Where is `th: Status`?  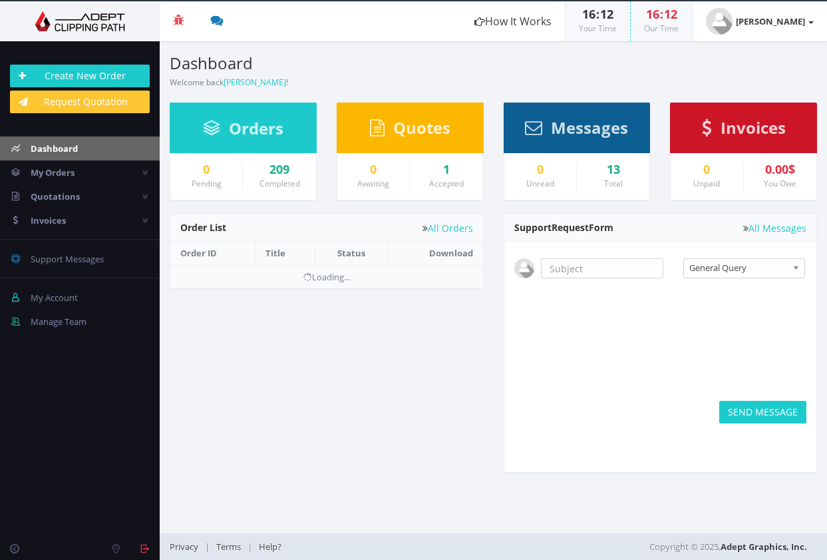 th: Status is located at coordinates (351, 253).